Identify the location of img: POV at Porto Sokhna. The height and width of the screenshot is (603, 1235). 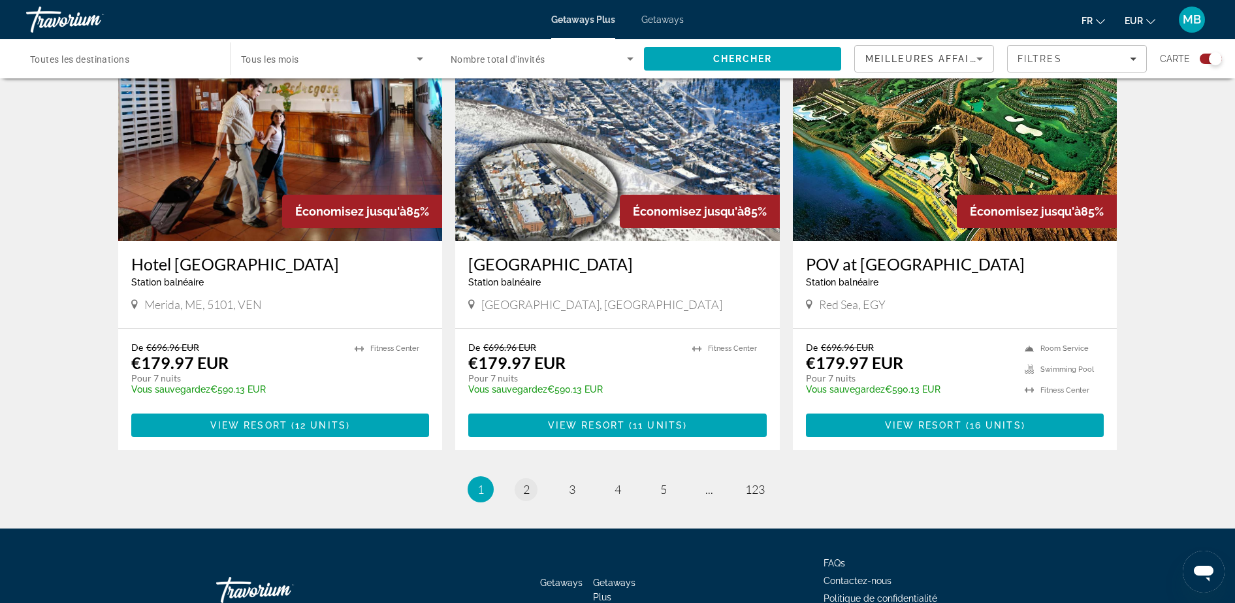
(955, 137).